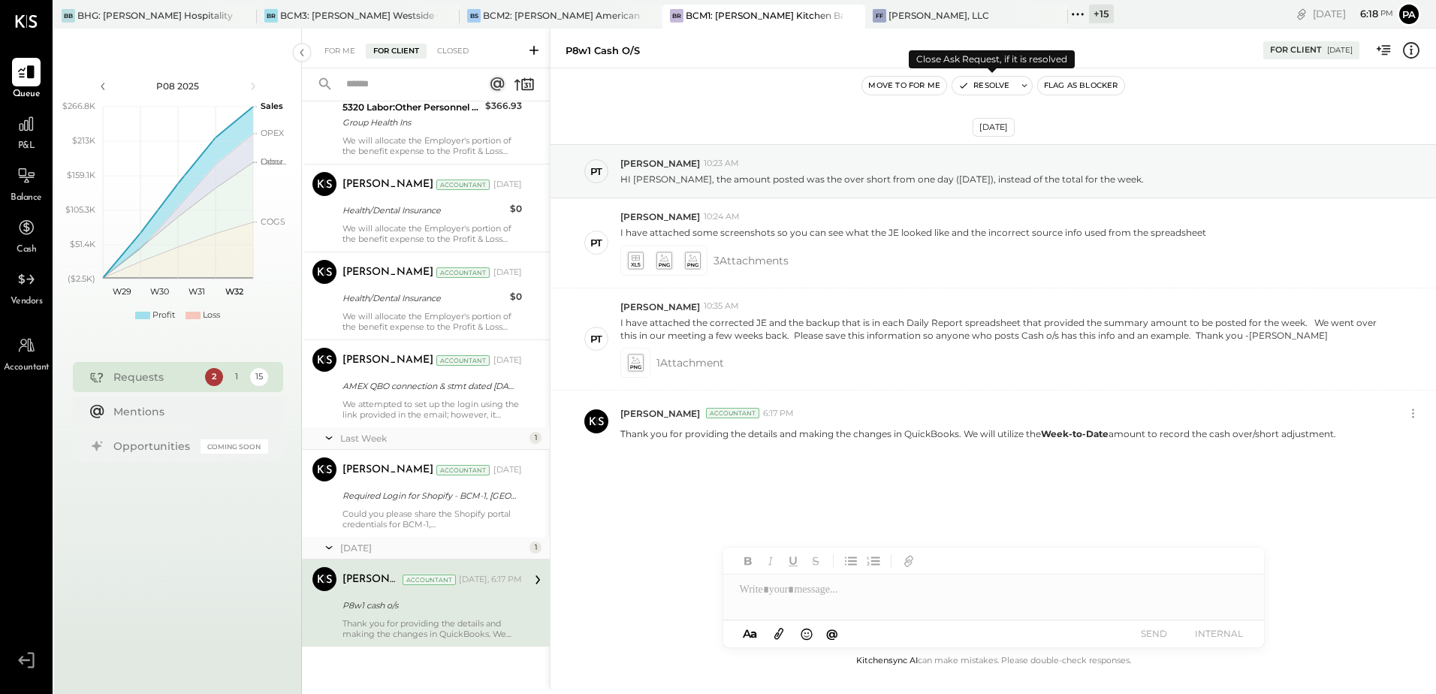 This screenshot has width=1436, height=694. Describe the element at coordinates (690, 363) in the screenshot. I see `span: 1 Attachment` at that location.